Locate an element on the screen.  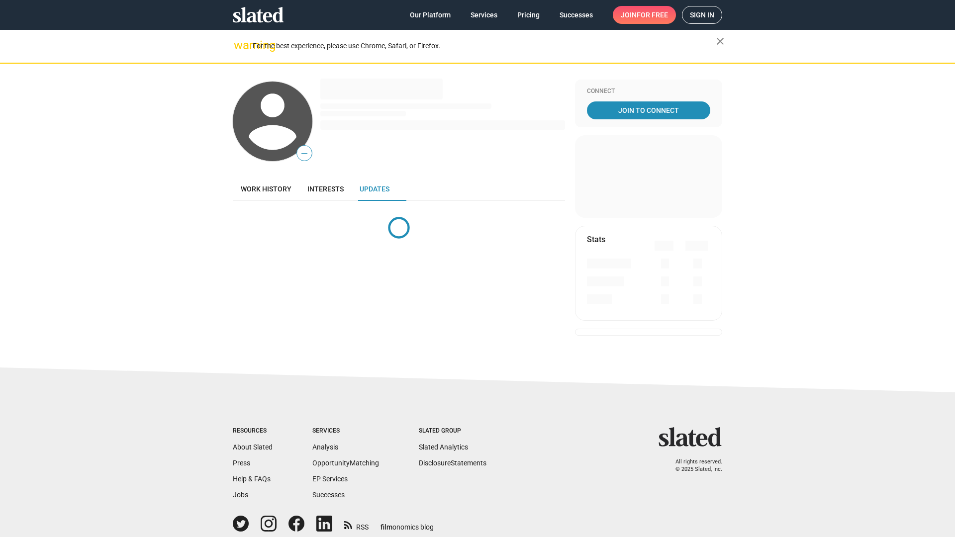
a: Join To Connect is located at coordinates (649, 110).